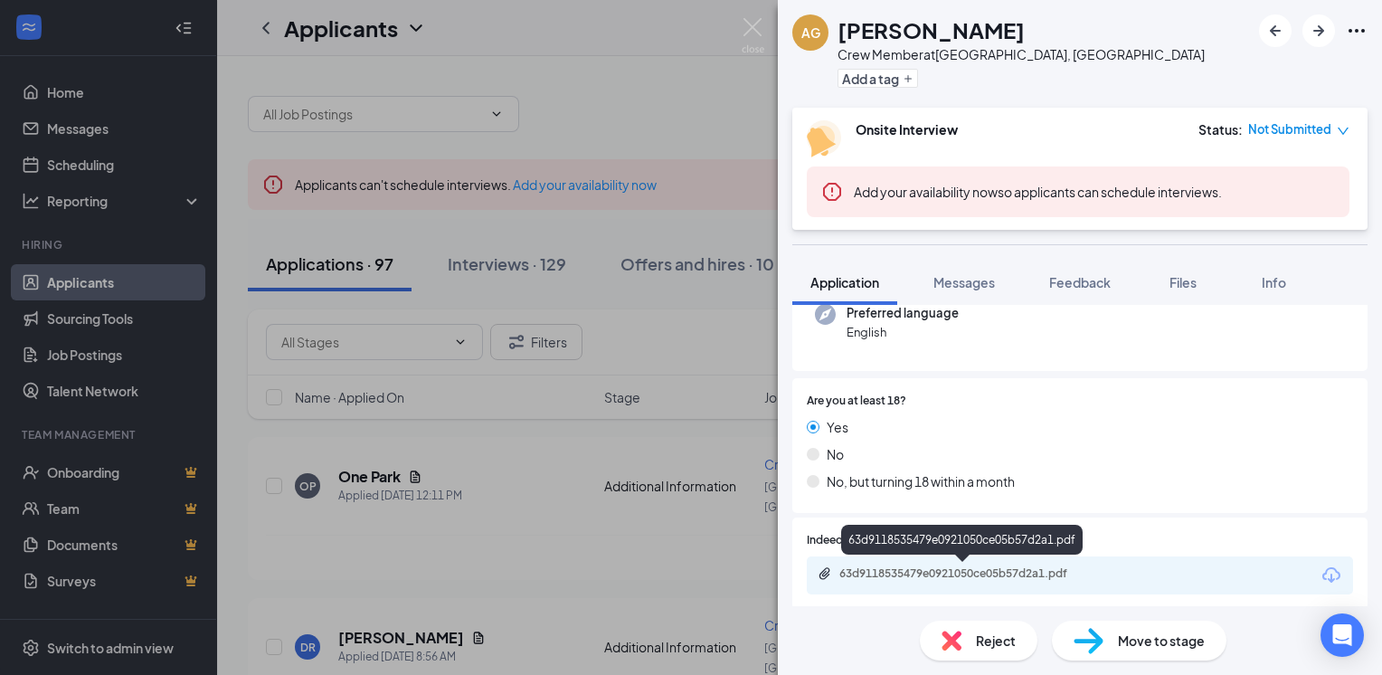 Image resolution: width=1382 pixels, height=675 pixels. What do you see at coordinates (1038, 192) in the screenshot?
I see `span: so applicants can schedule interviews.` at bounding box center [1038, 192].